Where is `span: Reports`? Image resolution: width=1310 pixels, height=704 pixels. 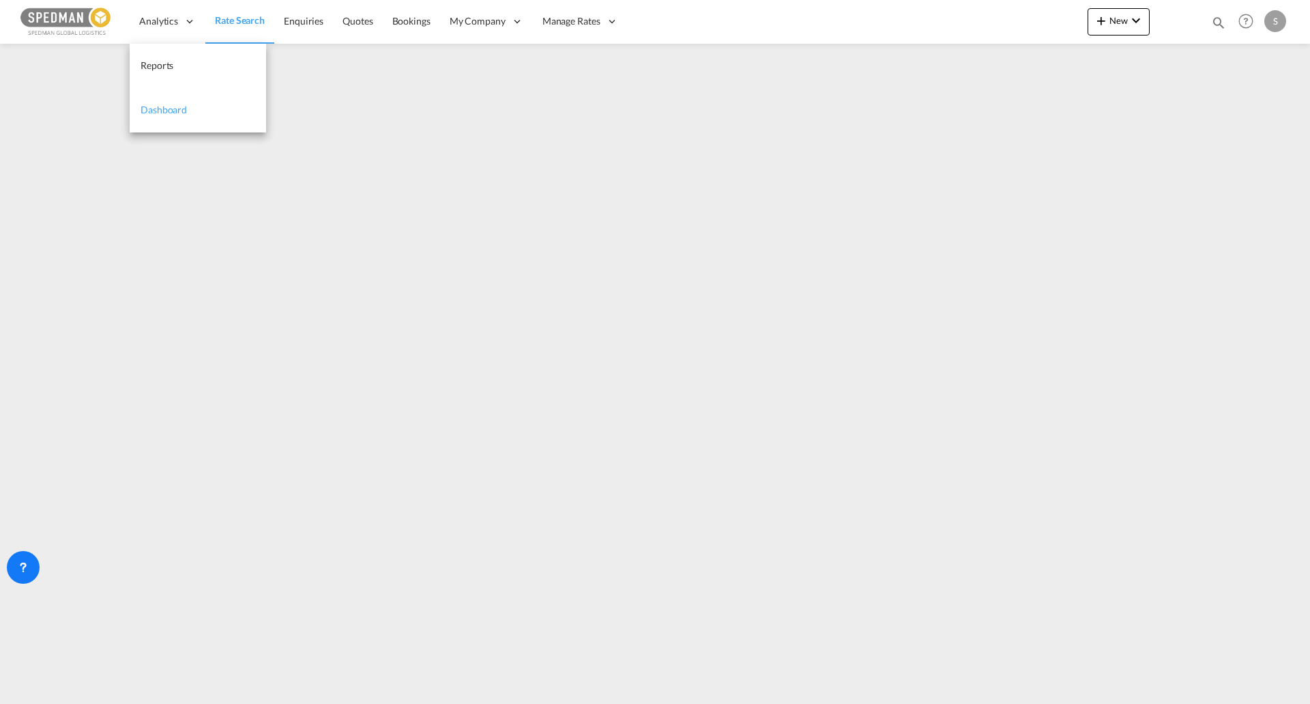
span: Reports is located at coordinates (157, 65).